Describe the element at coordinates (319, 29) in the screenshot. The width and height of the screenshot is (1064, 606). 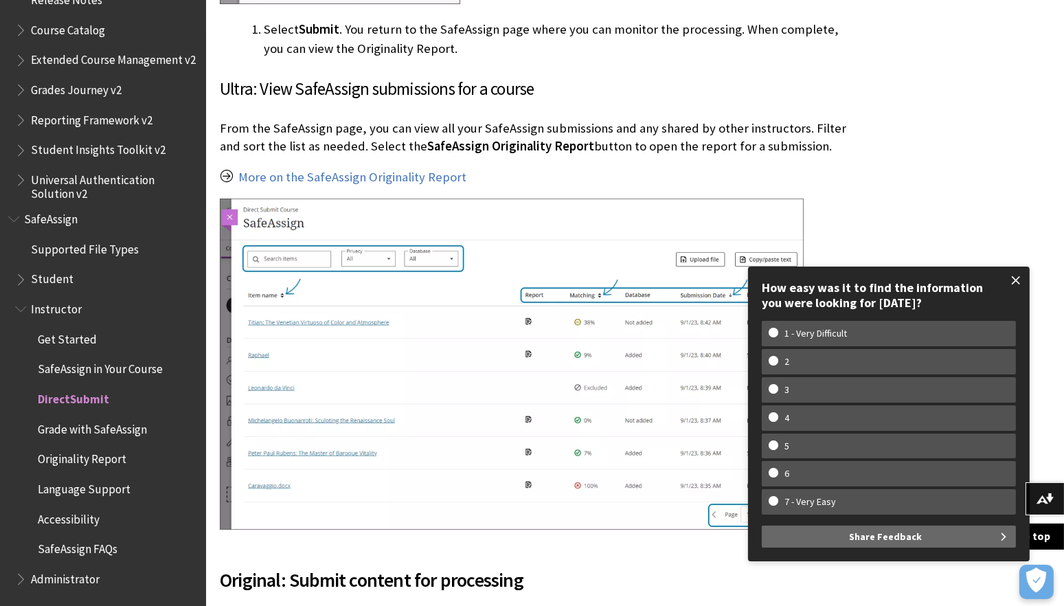
I see `span: Submit` at that location.